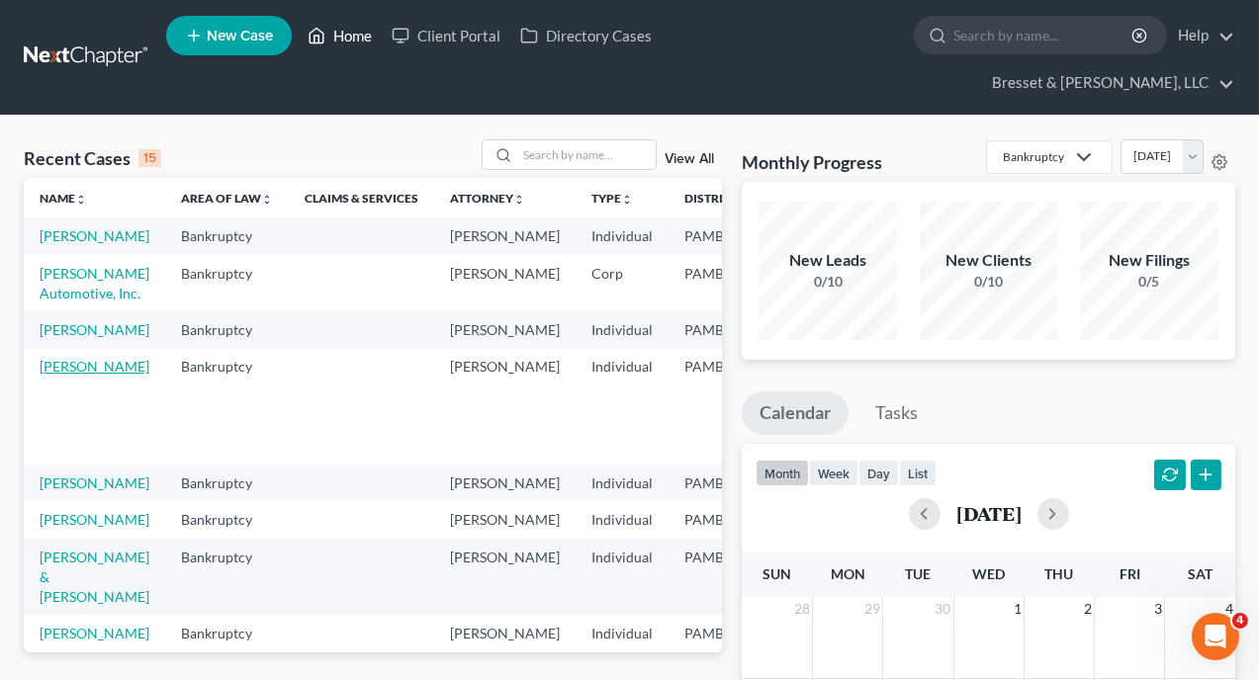  What do you see at coordinates (446, 36) in the screenshot?
I see `a: Client Portal` at bounding box center [446, 36].